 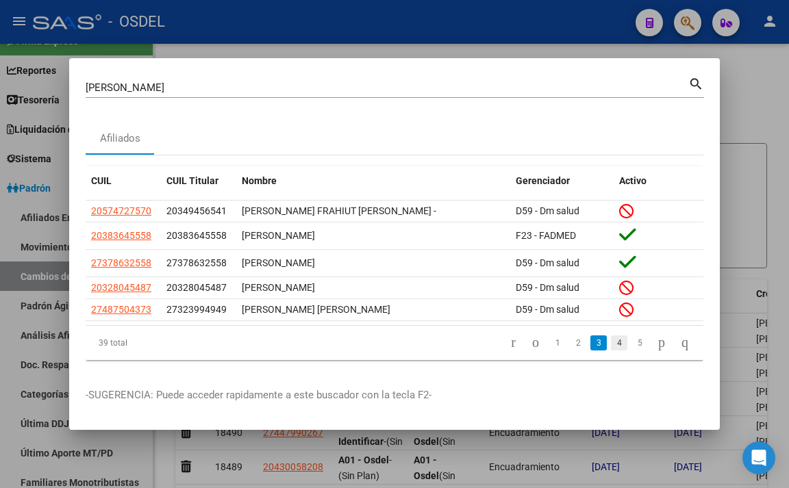 I want to click on a: go to first page, so click(x=513, y=343).